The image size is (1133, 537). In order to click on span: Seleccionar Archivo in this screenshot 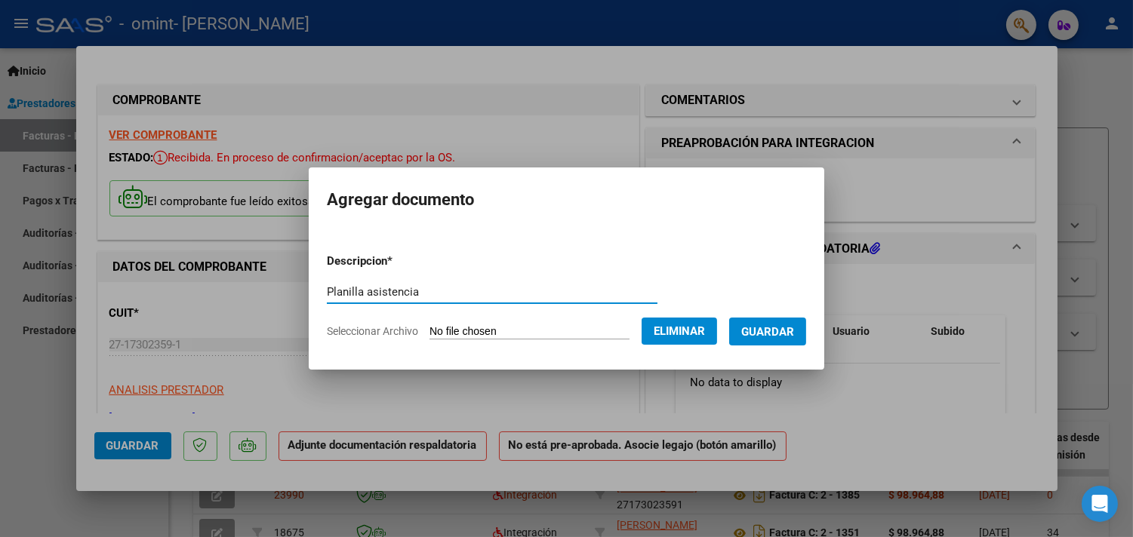, I will do `click(372, 331)`.